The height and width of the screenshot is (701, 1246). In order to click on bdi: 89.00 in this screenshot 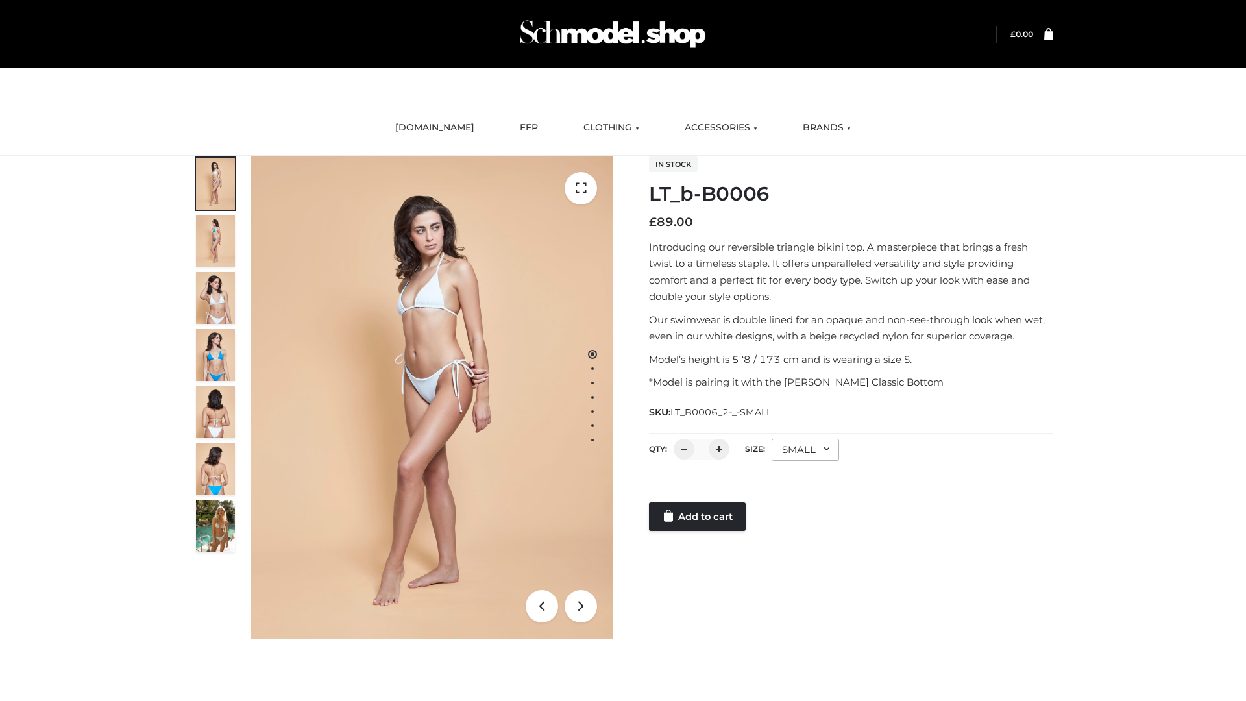, I will do `click(671, 222)`.